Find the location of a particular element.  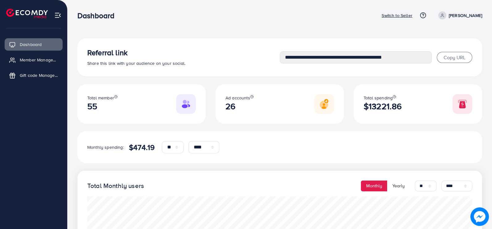

span: Dashboard is located at coordinates (31, 44).